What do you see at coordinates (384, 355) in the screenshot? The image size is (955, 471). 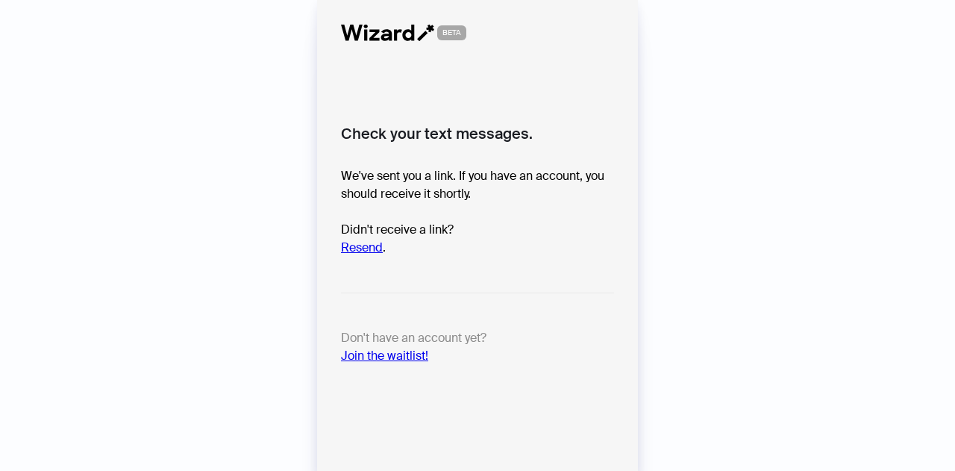 I see `a: Join the waitlist!` at bounding box center [384, 355].